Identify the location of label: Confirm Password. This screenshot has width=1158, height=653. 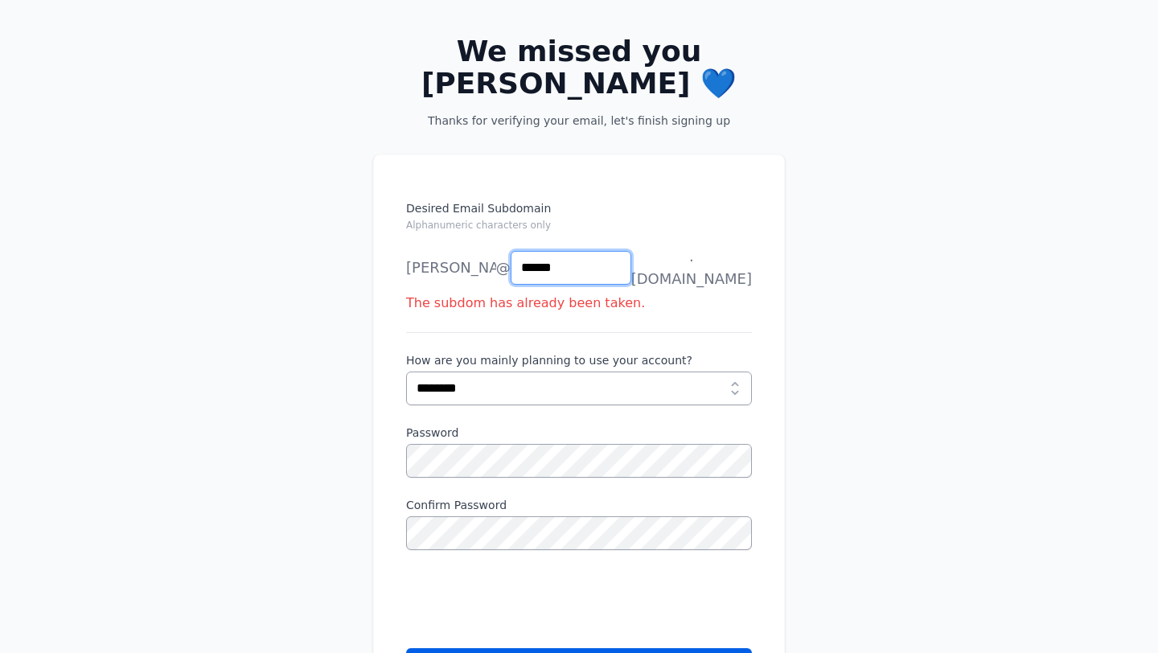
(579, 505).